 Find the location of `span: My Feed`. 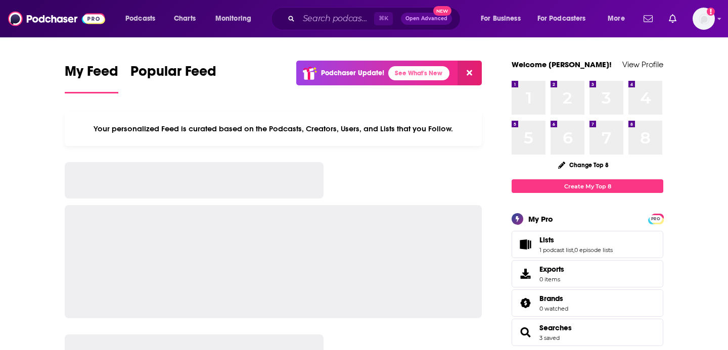

span: My Feed is located at coordinates (91, 74).